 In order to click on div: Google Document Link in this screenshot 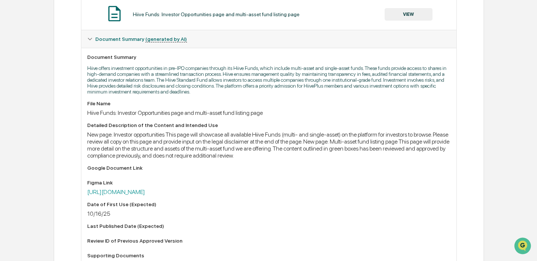, I will do `click(269, 168)`.